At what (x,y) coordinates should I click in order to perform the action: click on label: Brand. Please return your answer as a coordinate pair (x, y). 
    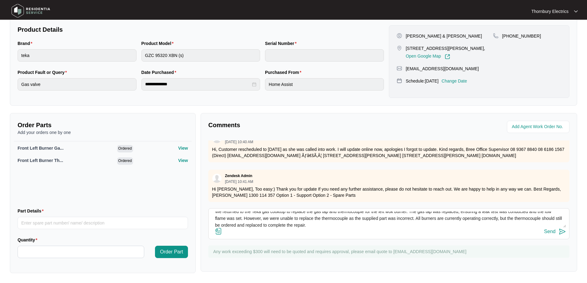
    Looking at the image, I should click on (26, 43).